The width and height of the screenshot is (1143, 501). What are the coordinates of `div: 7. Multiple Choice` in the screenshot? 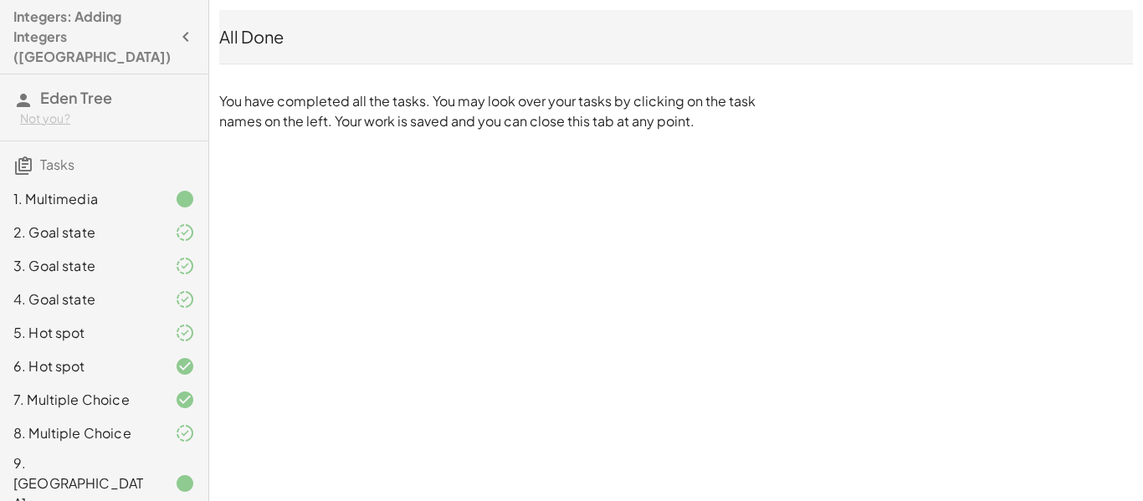 It's located at (80, 400).